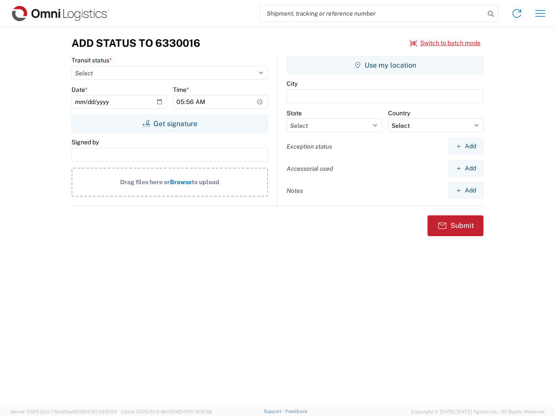  I want to click on span: to upload, so click(205, 182).